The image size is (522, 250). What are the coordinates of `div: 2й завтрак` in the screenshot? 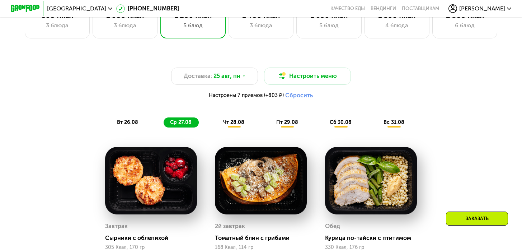 It's located at (230, 226).